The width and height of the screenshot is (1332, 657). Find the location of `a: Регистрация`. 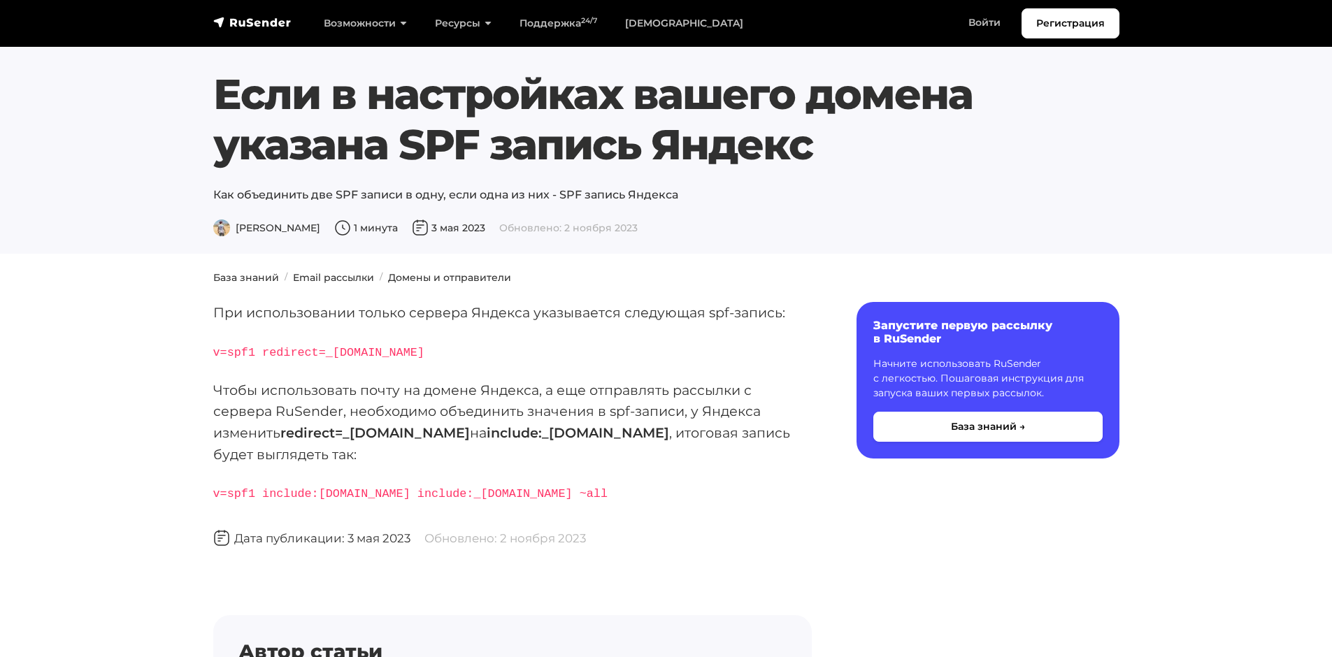

a: Регистрация is located at coordinates (1070, 23).